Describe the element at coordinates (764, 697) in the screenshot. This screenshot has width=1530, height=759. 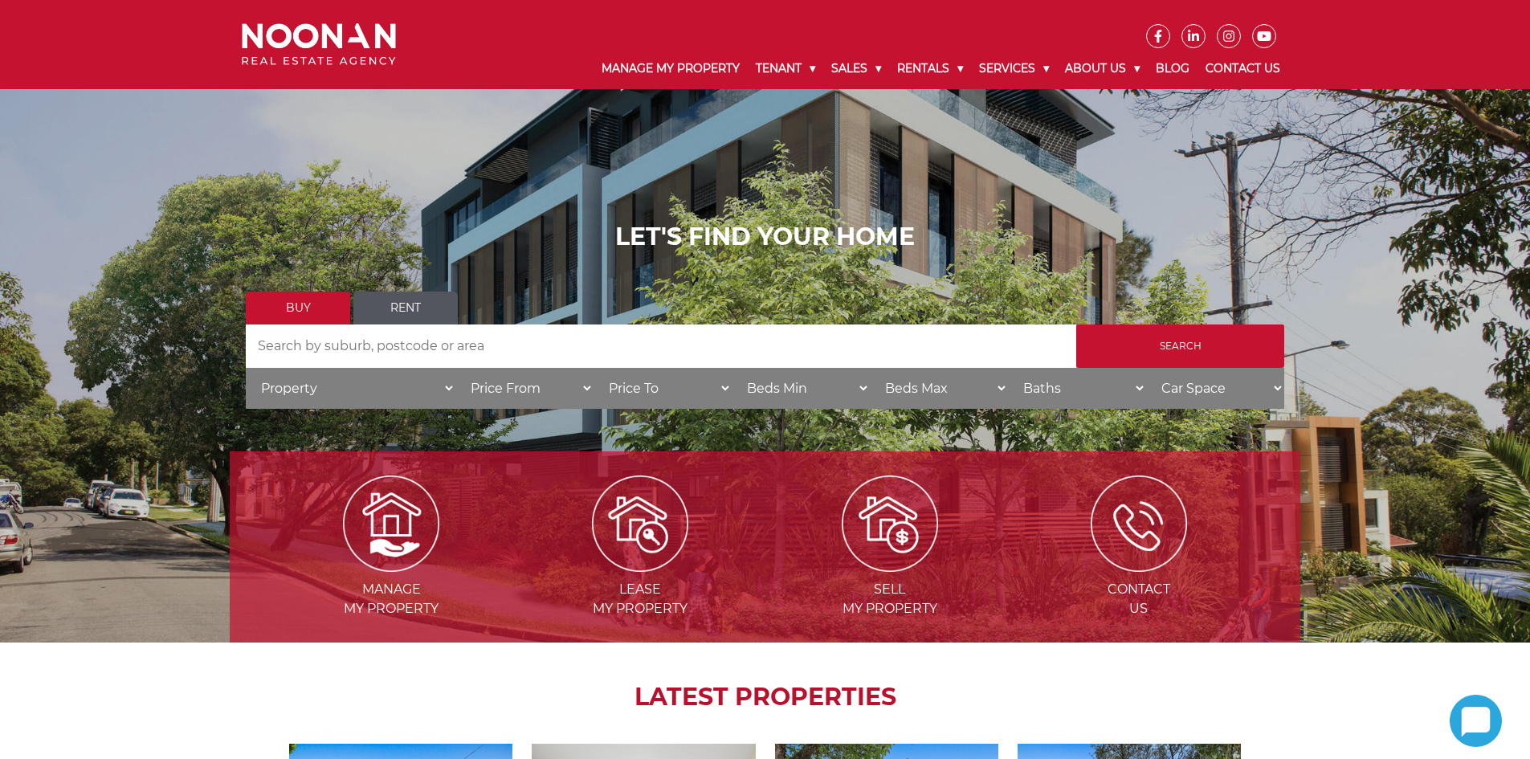
I see `h2: LATEST PROPERTIES` at that location.